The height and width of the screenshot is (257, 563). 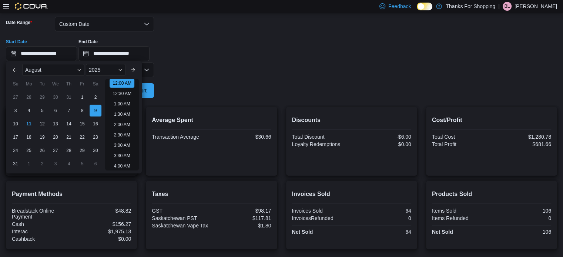 I want to click on div: Total Discount, so click(x=321, y=137).